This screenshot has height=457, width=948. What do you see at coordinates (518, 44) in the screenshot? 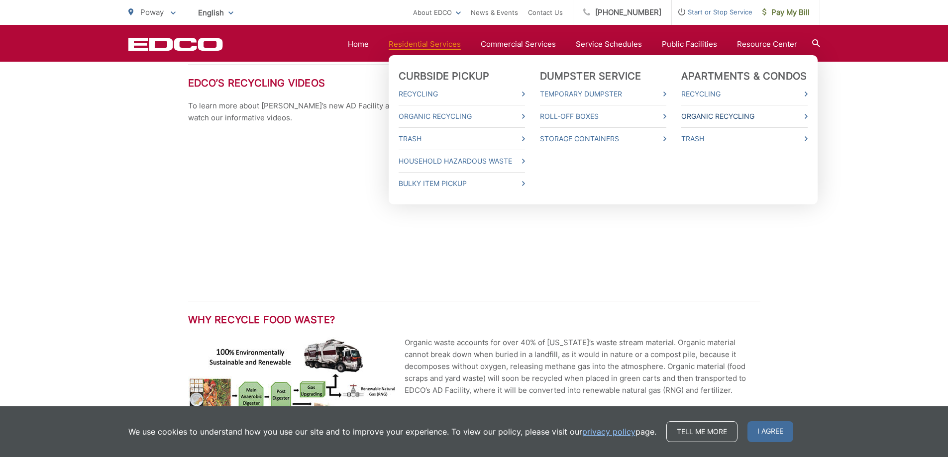
I see `a: Commercial Services` at bounding box center [518, 44].